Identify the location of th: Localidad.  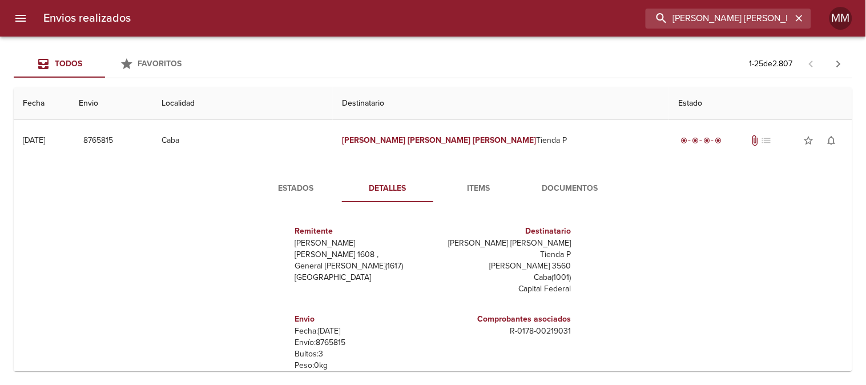
(243, 103).